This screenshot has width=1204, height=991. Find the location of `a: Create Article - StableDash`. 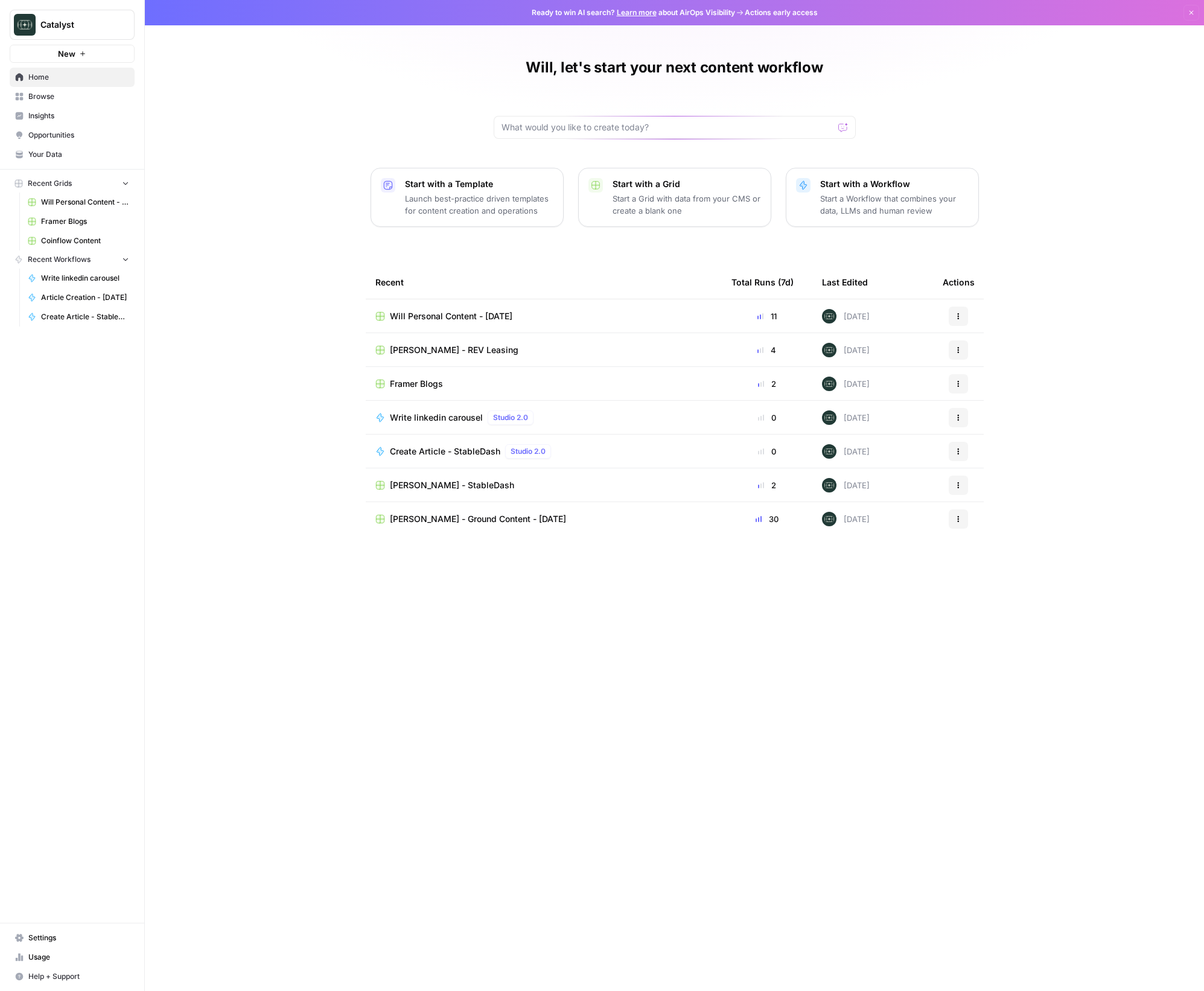

a: Create Article - StableDash is located at coordinates (78, 317).